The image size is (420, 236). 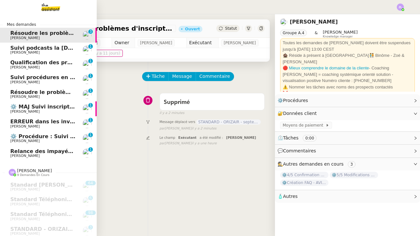 What do you see at coordinates (348, 138) in the screenshot?
I see `div: ⏲️Tâches 0:00` at bounding box center [348, 138].